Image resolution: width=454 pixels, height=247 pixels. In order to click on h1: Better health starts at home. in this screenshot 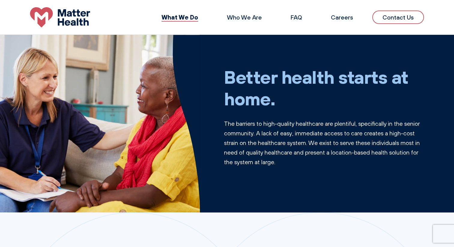, I will do `click(324, 88)`.